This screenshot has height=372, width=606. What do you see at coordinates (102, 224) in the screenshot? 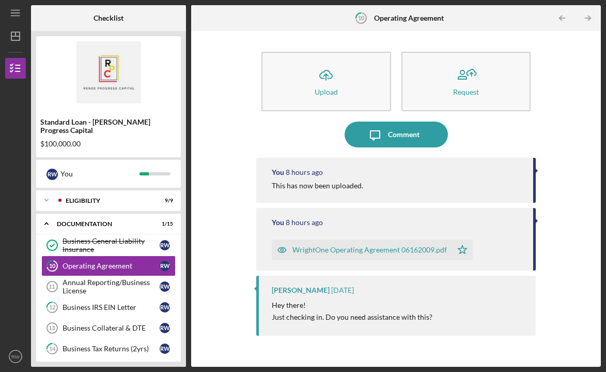
I see `div: Documentation` at bounding box center [102, 224].